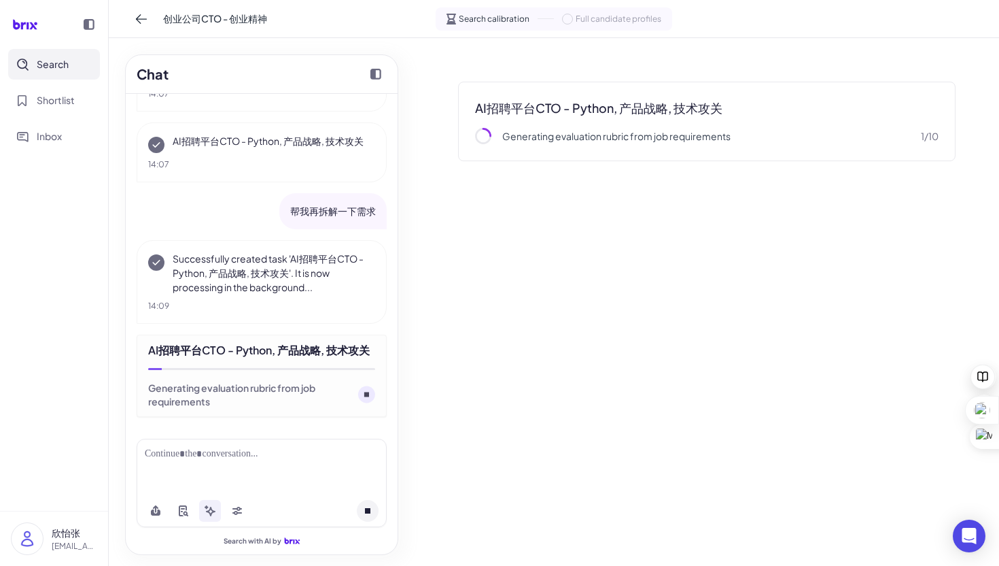 The image size is (999, 566). Describe the element at coordinates (970, 536) in the screenshot. I see `div: Open Intercom Messenger` at that location.